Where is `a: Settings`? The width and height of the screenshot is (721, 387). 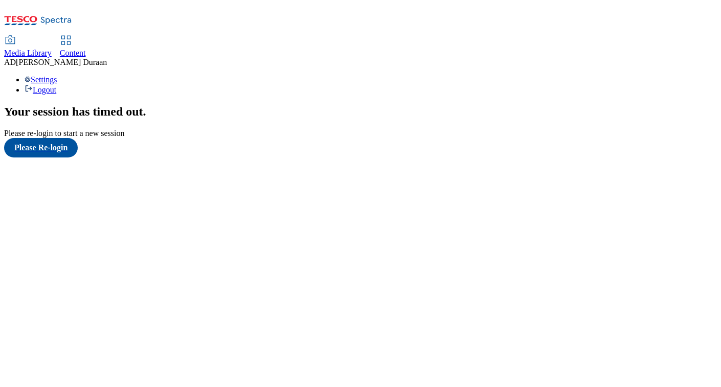 a: Settings is located at coordinates (41, 79).